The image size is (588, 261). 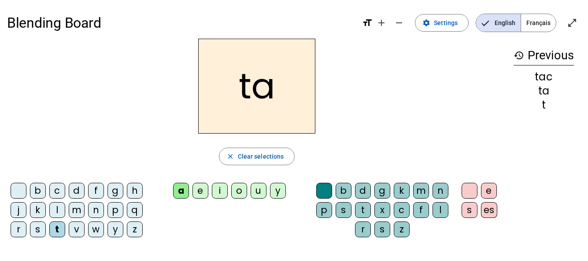 I want to click on button: Decrease font size, so click(x=399, y=23).